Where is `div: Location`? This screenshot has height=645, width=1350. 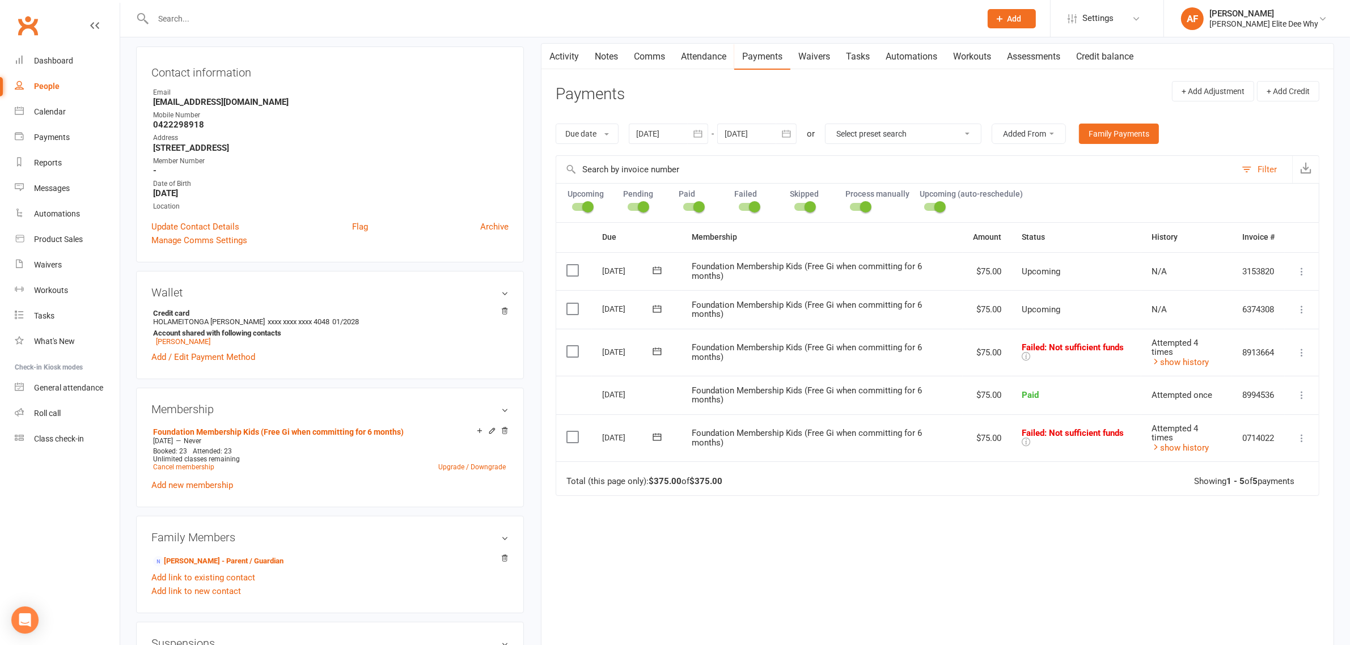
div: Location is located at coordinates (331, 206).